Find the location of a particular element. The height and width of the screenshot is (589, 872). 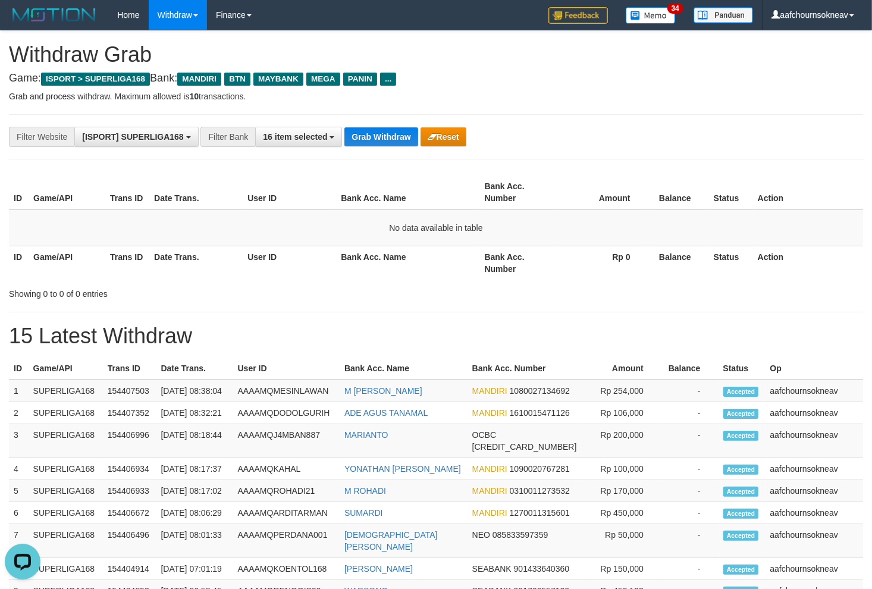

th: Date Trans. is located at coordinates (196, 192).